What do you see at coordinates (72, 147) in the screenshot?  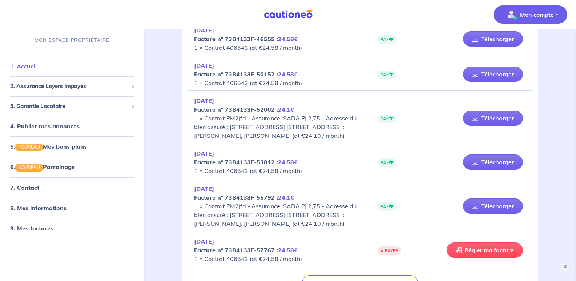 I see `div: 5.NOUVEAUMes bons plans` at bounding box center [72, 147].